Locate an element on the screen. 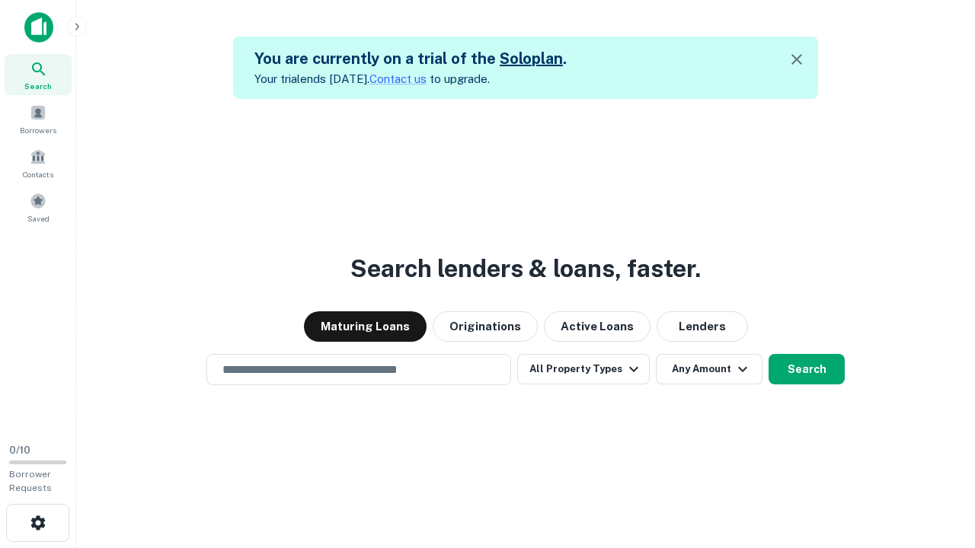 Image resolution: width=975 pixels, height=548 pixels. div: Search is located at coordinates (38, 75).